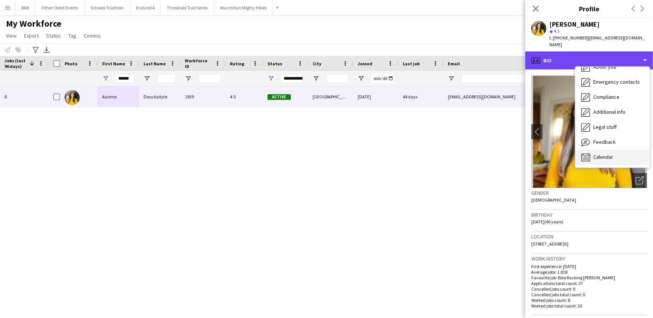  What do you see at coordinates (589, 272) in the screenshot?
I see `p: Average jobs: 1.818` at bounding box center [589, 272].